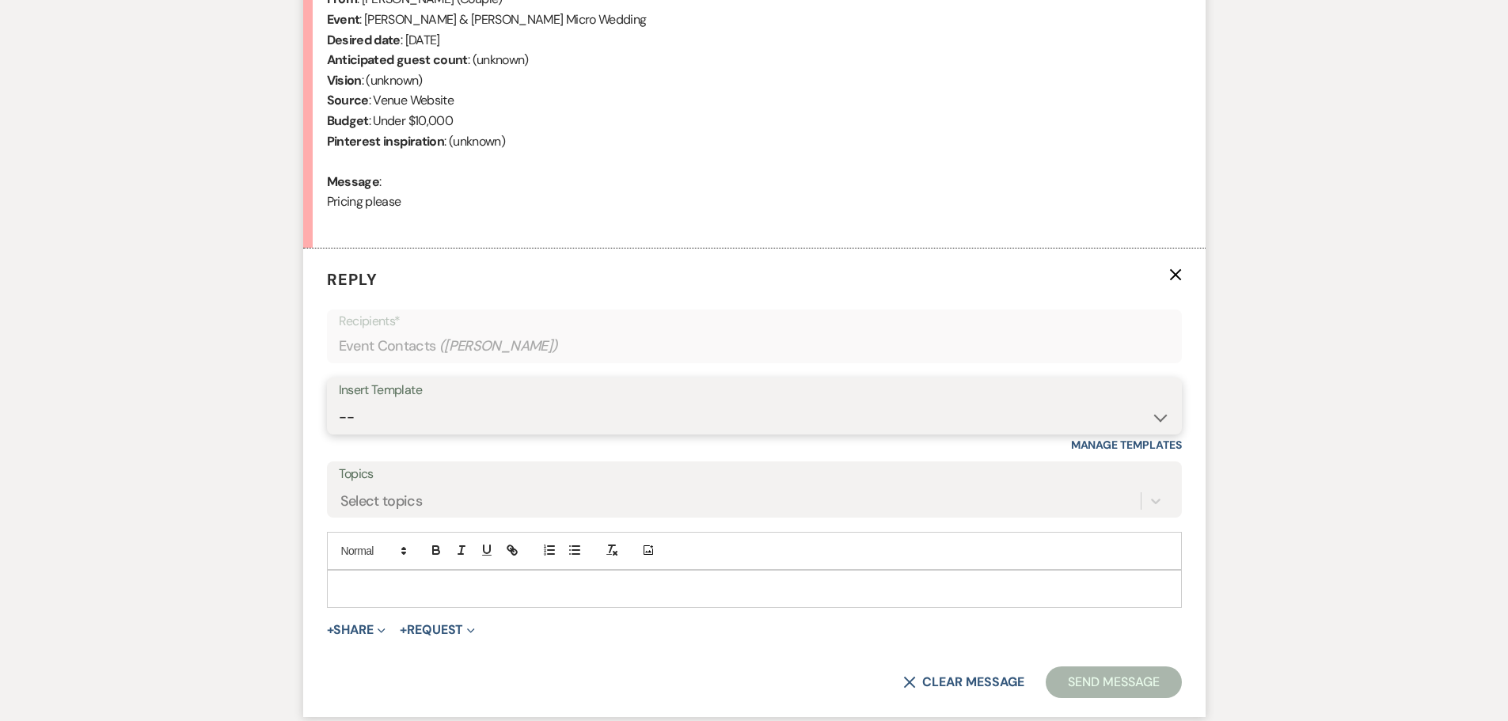  I want to click on div: Insert Template, so click(754, 390).